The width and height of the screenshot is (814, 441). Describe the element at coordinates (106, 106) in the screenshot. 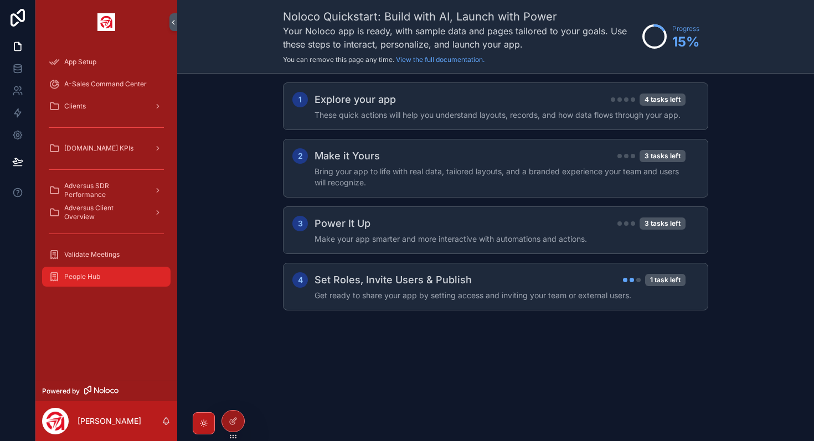

I see `a: Clients` at that location.